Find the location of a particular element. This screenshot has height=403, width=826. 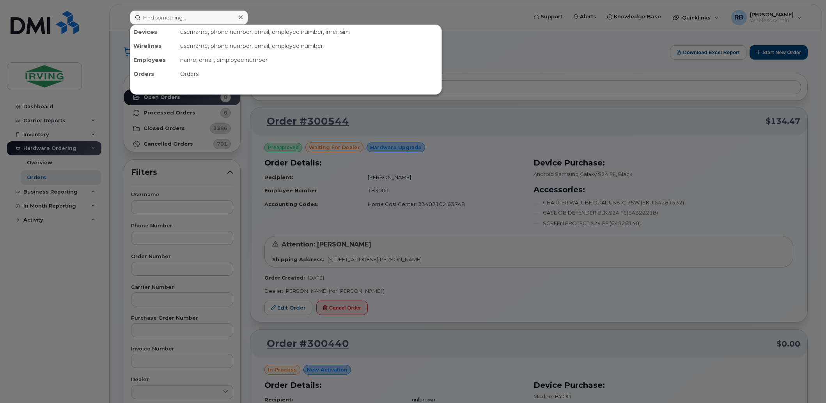

div: name, email, employee number is located at coordinates (309, 60).